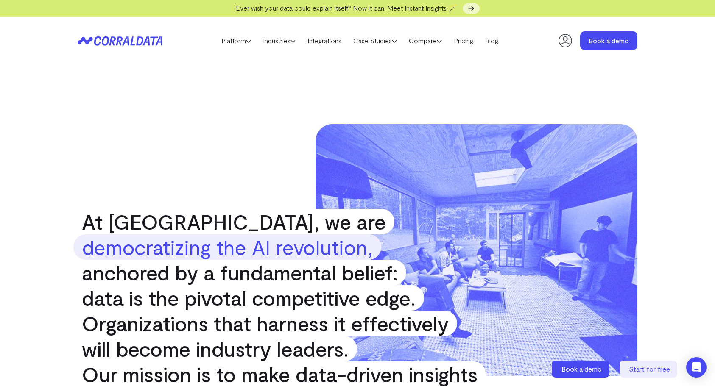 Image resolution: width=715 pixels, height=386 pixels. What do you see at coordinates (279, 41) in the screenshot?
I see `a: Industries` at bounding box center [279, 41].